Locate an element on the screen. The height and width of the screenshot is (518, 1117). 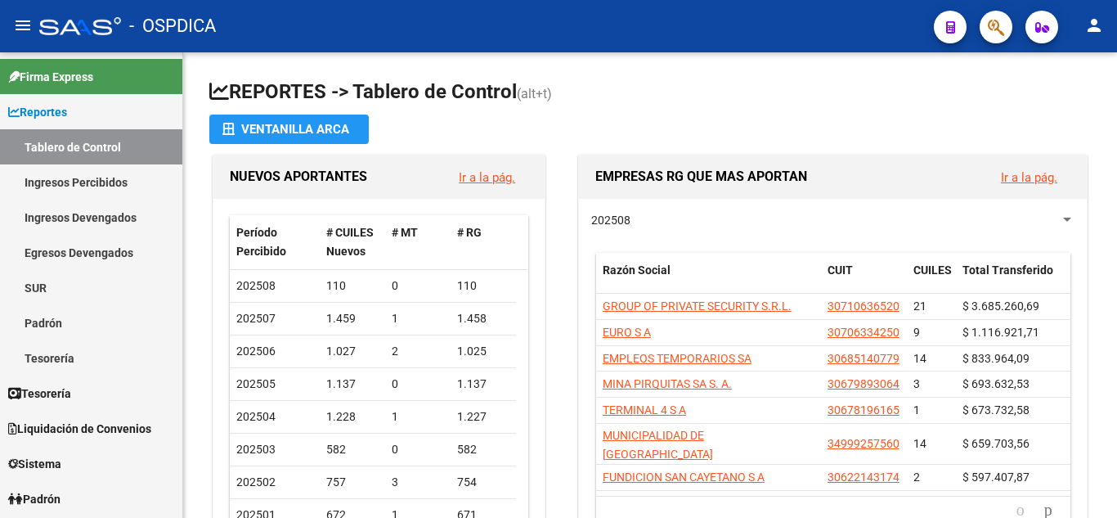
mat-icon: menu is located at coordinates (23, 25).